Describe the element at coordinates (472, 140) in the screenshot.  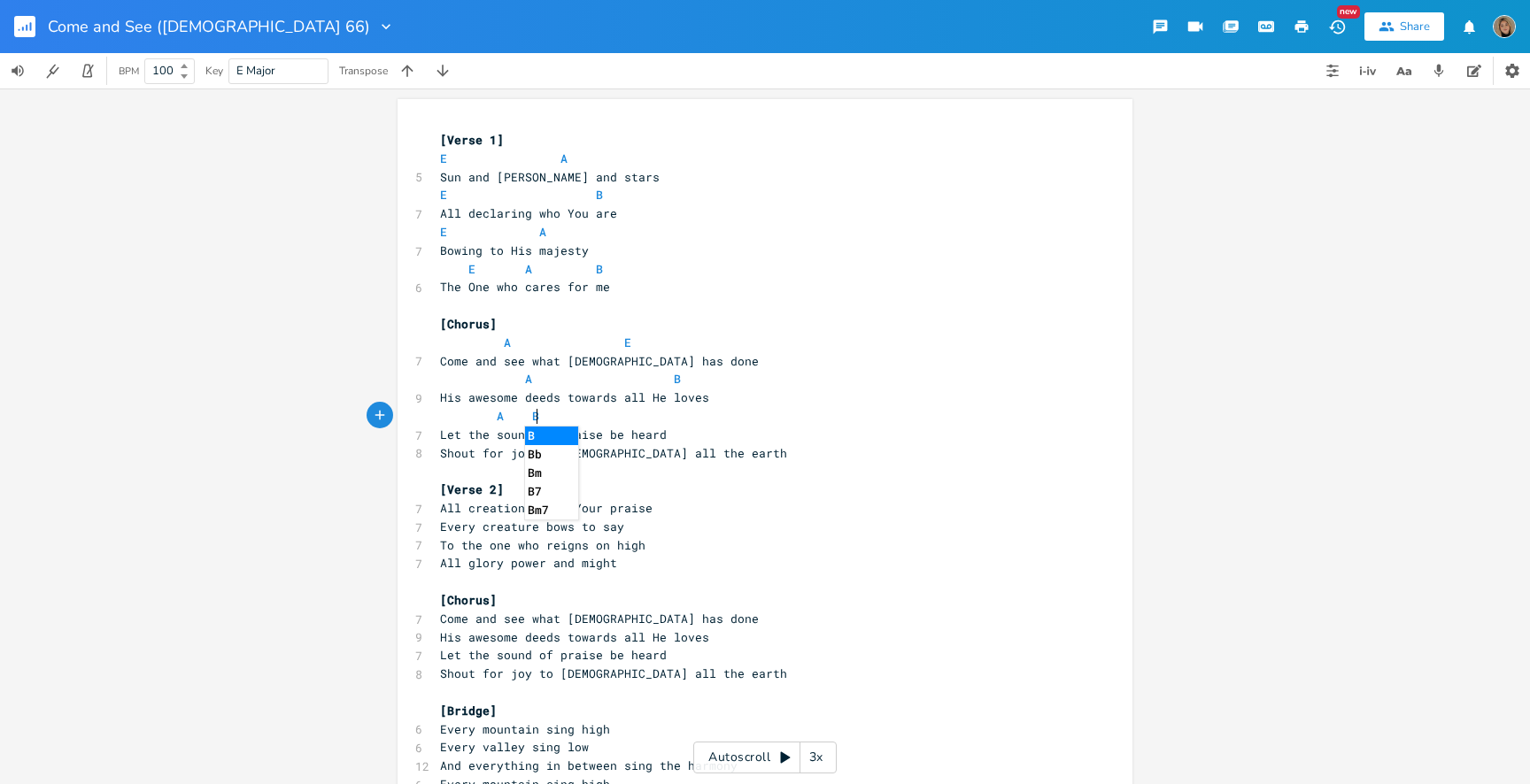
I see `span: [Verse 1]` at that location.